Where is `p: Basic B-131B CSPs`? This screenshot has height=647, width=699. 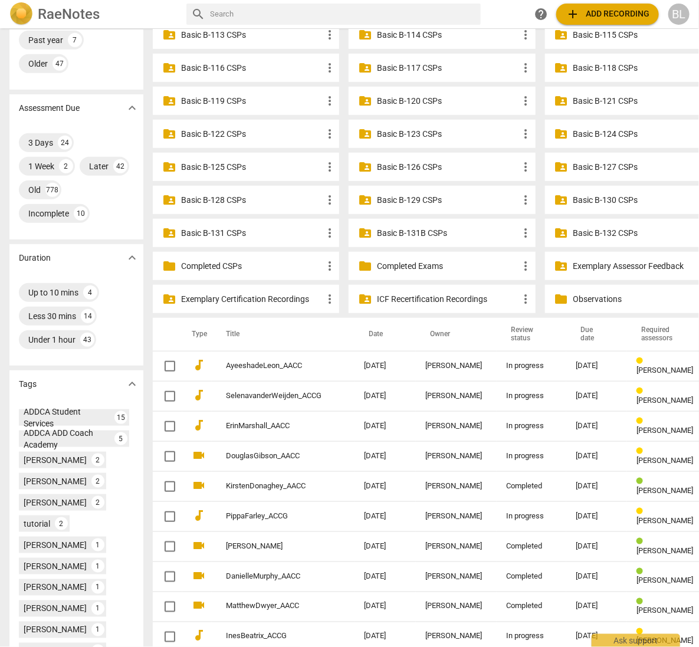
p: Basic B-131B CSPs is located at coordinates (448, 233).